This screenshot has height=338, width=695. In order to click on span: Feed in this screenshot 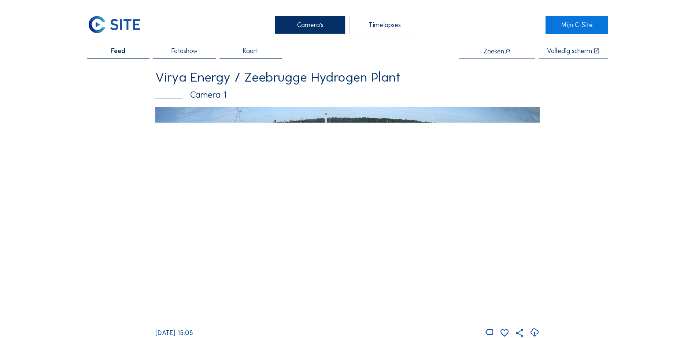, I will do `click(118, 51)`.